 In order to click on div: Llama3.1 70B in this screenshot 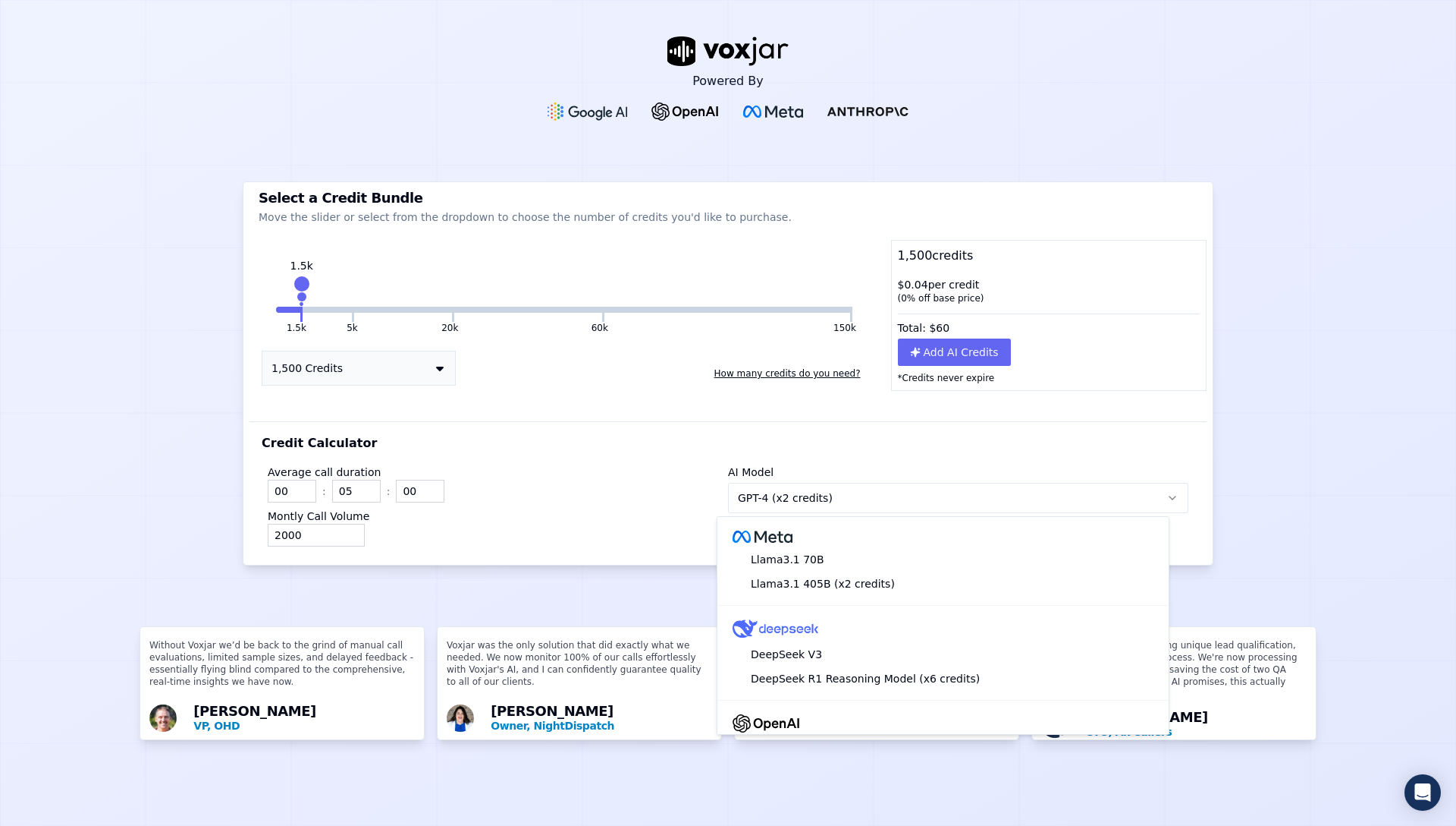, I will do `click(943, 559)`.